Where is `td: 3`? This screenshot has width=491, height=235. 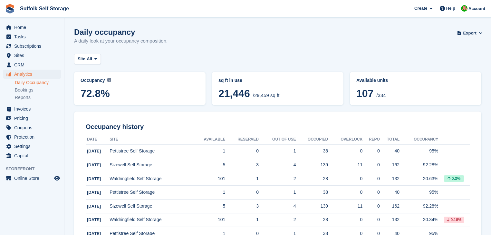
td: 3 is located at coordinates (242, 165).